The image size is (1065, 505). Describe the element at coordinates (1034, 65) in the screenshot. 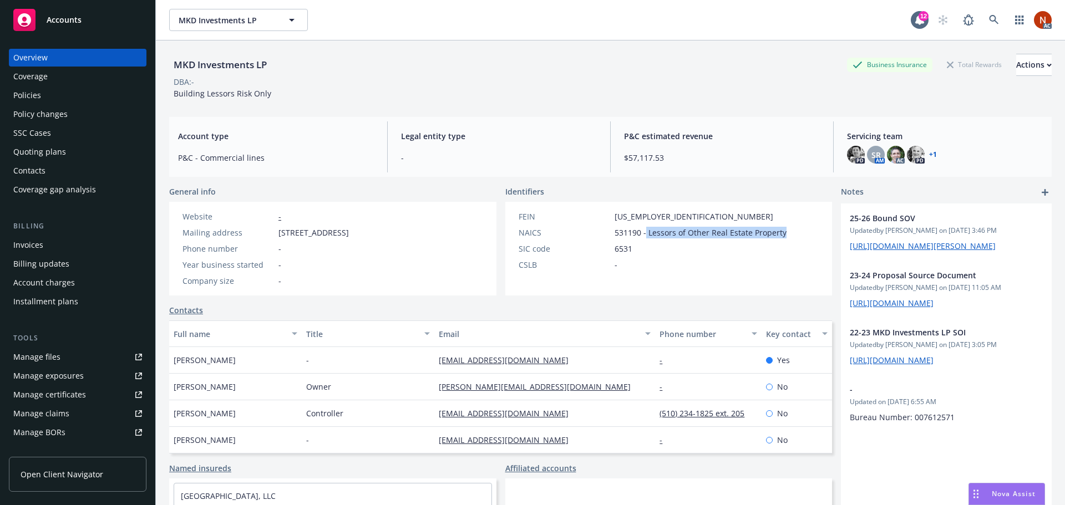

I see `button: Actions` at that location.